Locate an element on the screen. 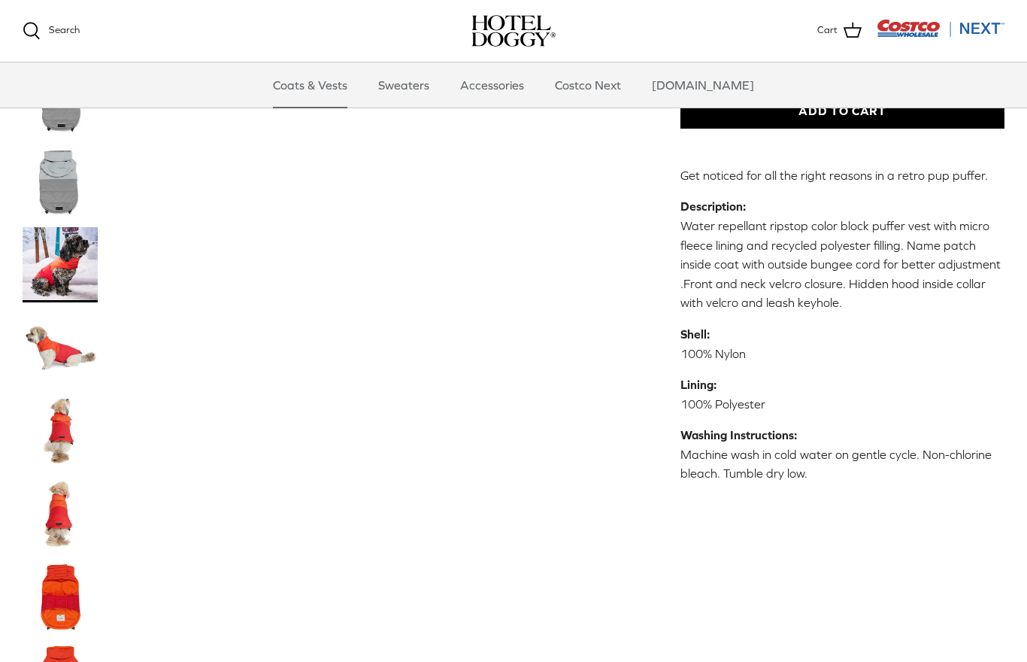  strong: Lining: is located at coordinates (699, 384).